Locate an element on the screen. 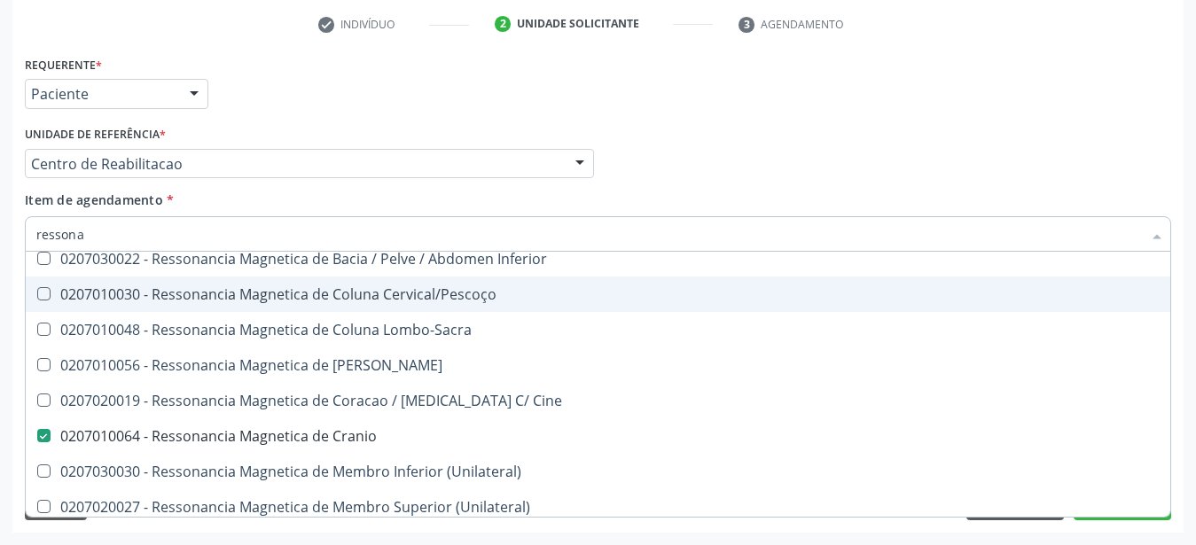 This screenshot has height=545, width=1196. div: Unidade solicitante is located at coordinates (578, 24).